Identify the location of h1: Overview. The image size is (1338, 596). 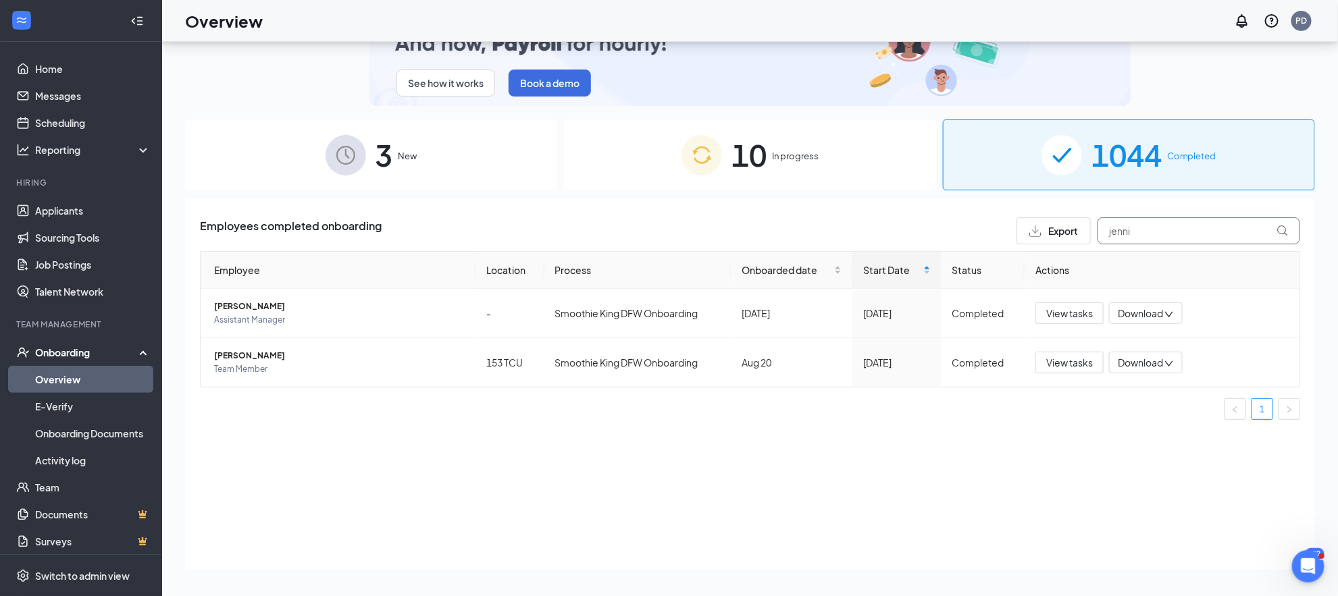
(224, 21).